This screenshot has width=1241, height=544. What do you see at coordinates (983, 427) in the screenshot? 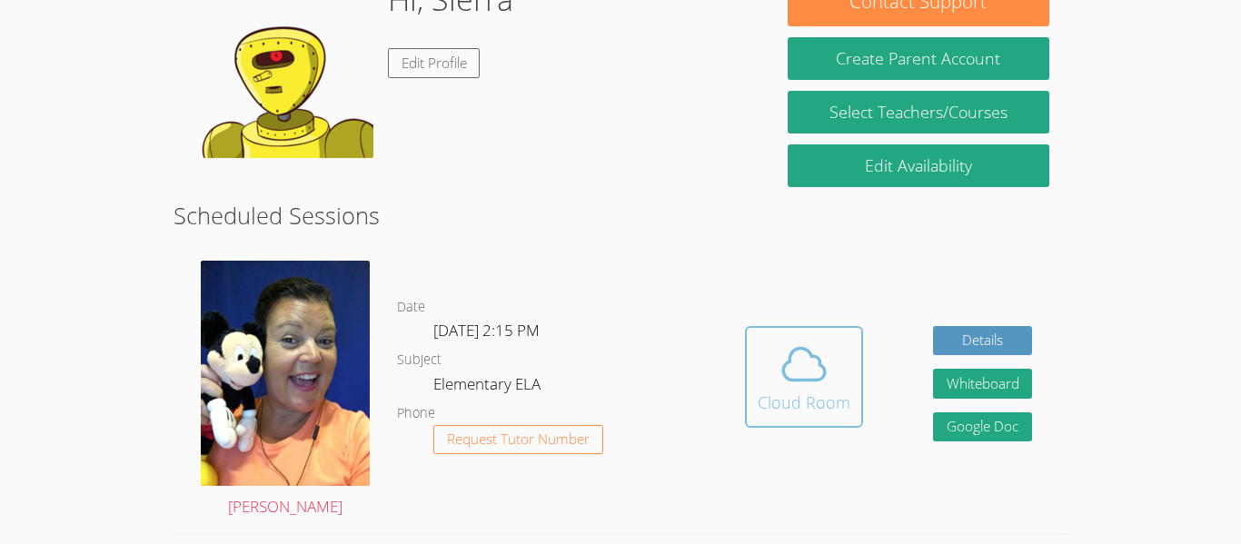
I see `a: Google Doc` at bounding box center [983, 427].